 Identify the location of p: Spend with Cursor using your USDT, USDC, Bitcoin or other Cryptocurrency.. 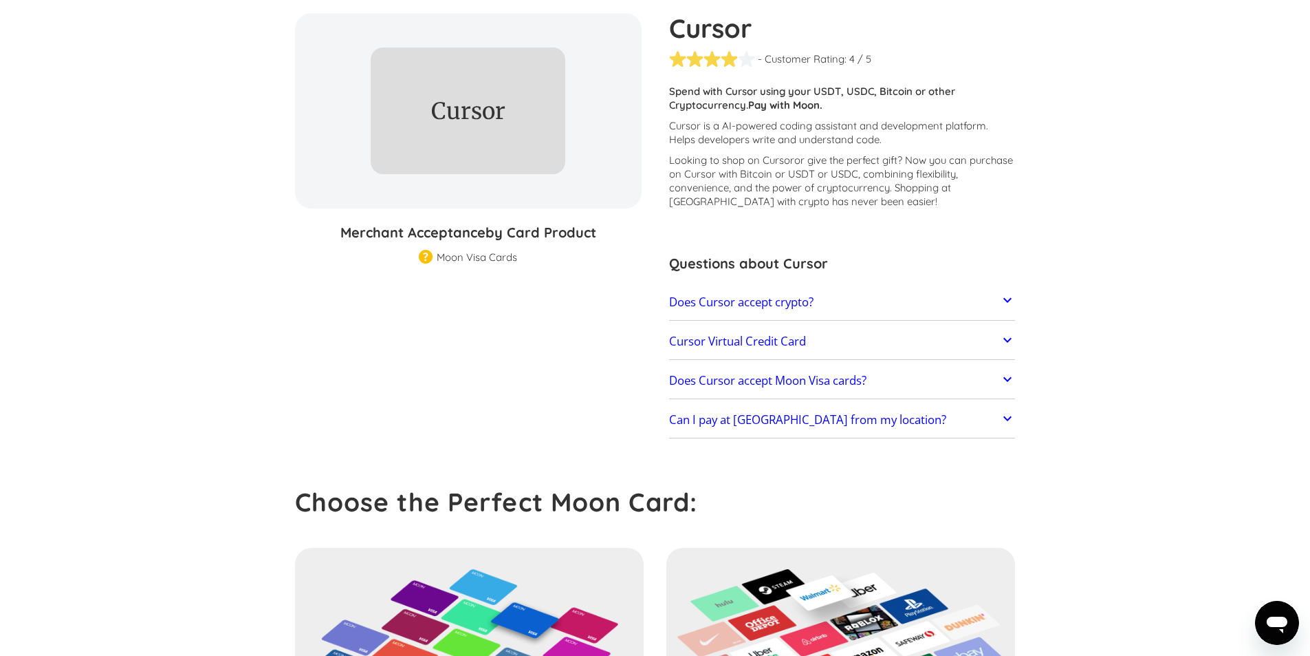
(843, 98).